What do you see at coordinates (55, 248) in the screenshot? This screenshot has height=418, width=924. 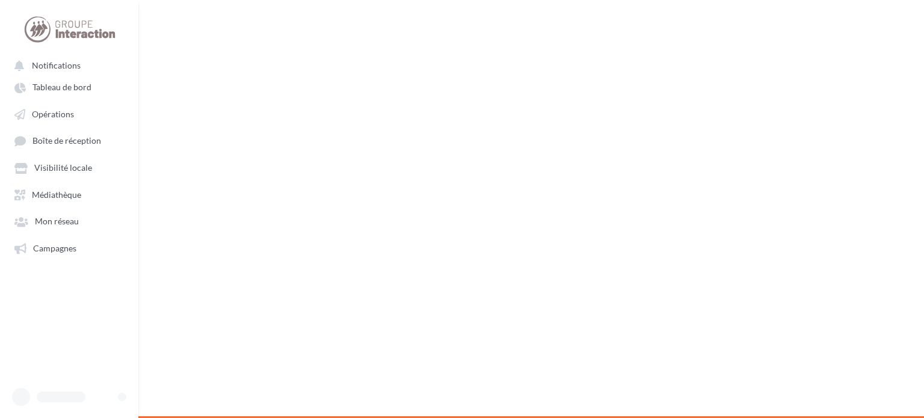 I see `span: Campagnes` at bounding box center [55, 248].